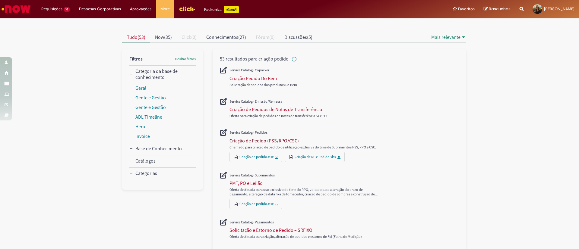 Image resolution: width=579 pixels, height=249 pixels. Describe the element at coordinates (52, 9) in the screenshot. I see `span: Requisições` at that location.